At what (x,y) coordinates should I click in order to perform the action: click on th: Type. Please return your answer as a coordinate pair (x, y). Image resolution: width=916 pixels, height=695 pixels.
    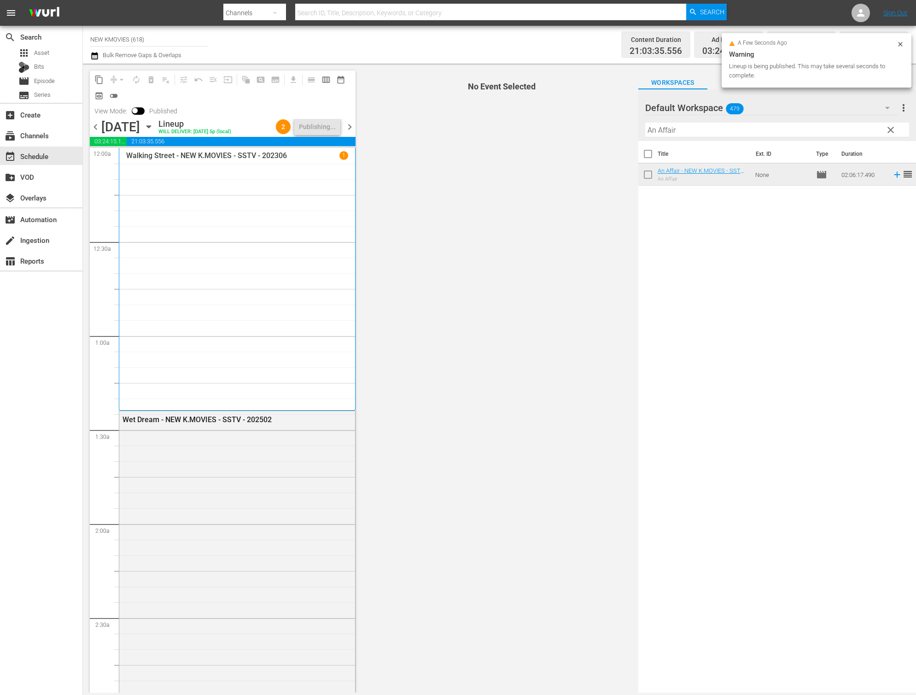
    Looking at the image, I should click on (823, 154).